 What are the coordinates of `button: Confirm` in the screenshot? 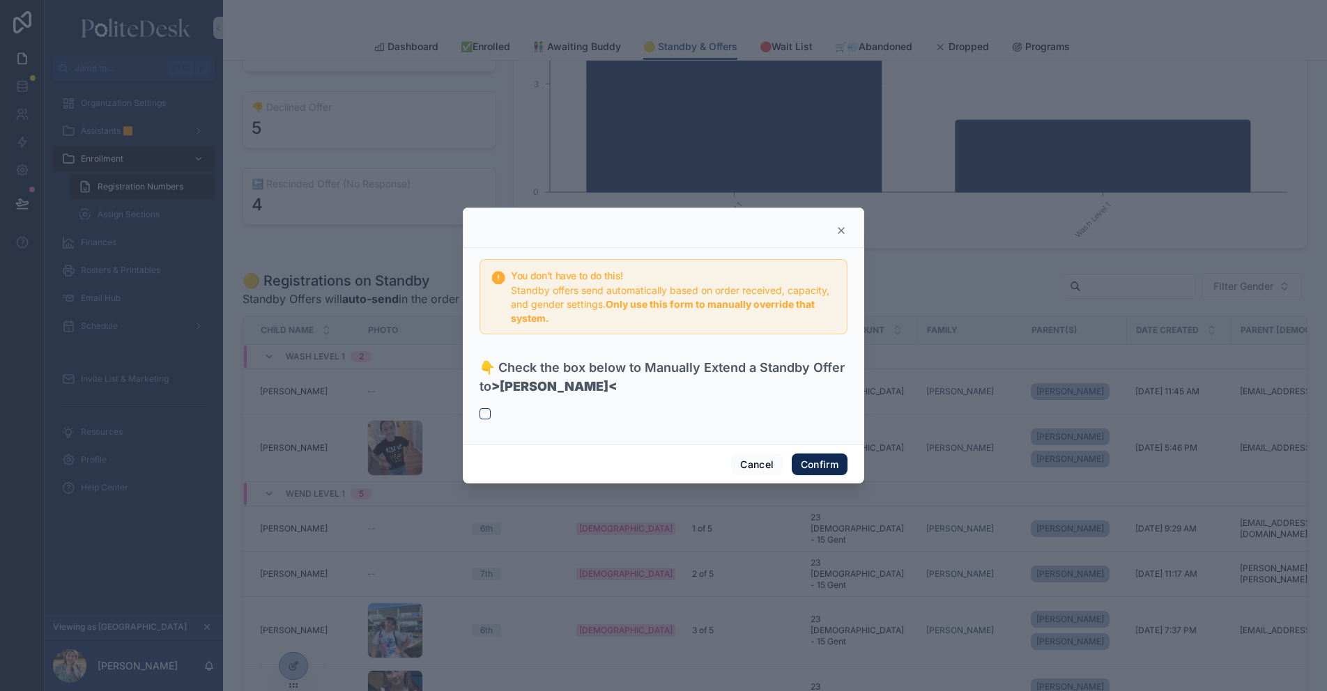 It's located at (819, 465).